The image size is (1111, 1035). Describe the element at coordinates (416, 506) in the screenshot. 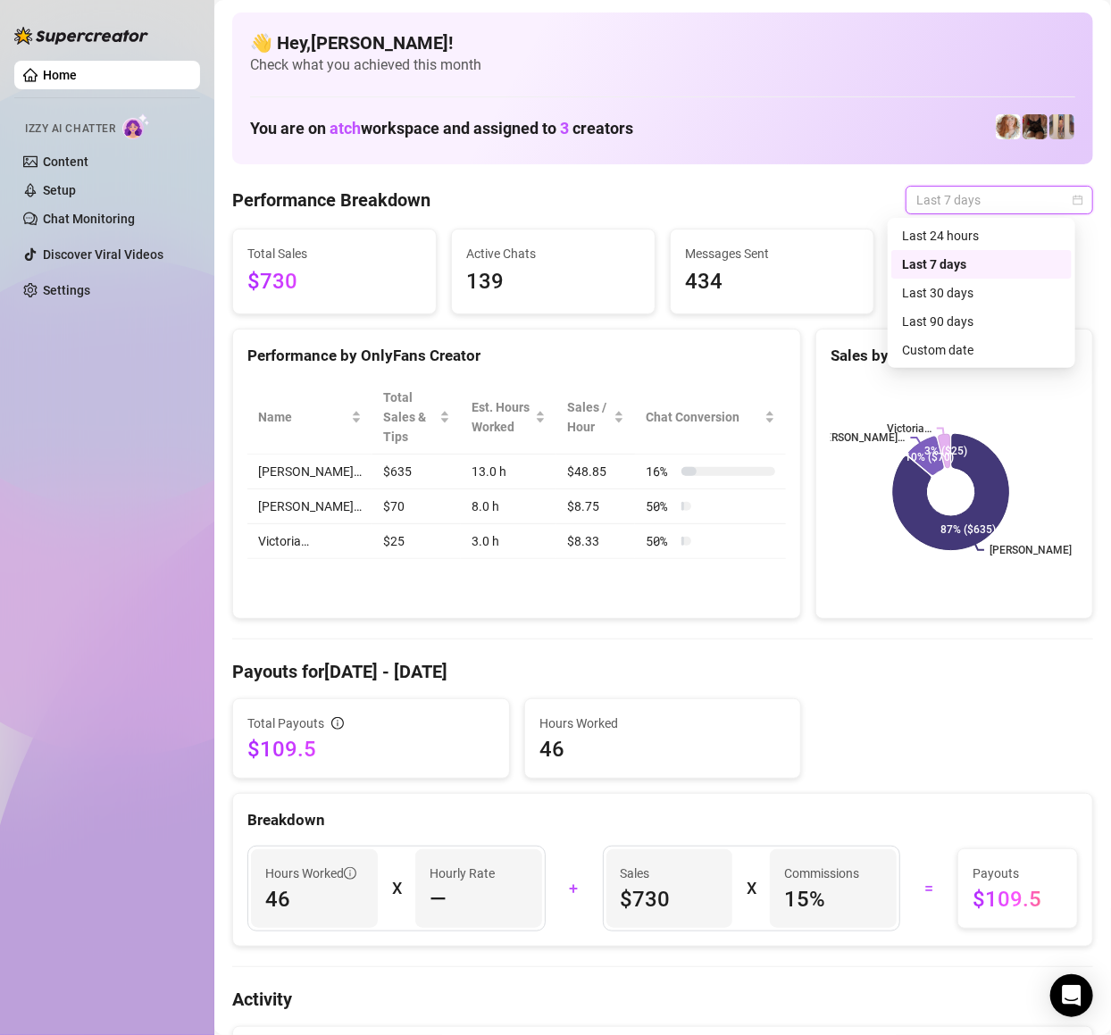

I see `td: $70` at that location.